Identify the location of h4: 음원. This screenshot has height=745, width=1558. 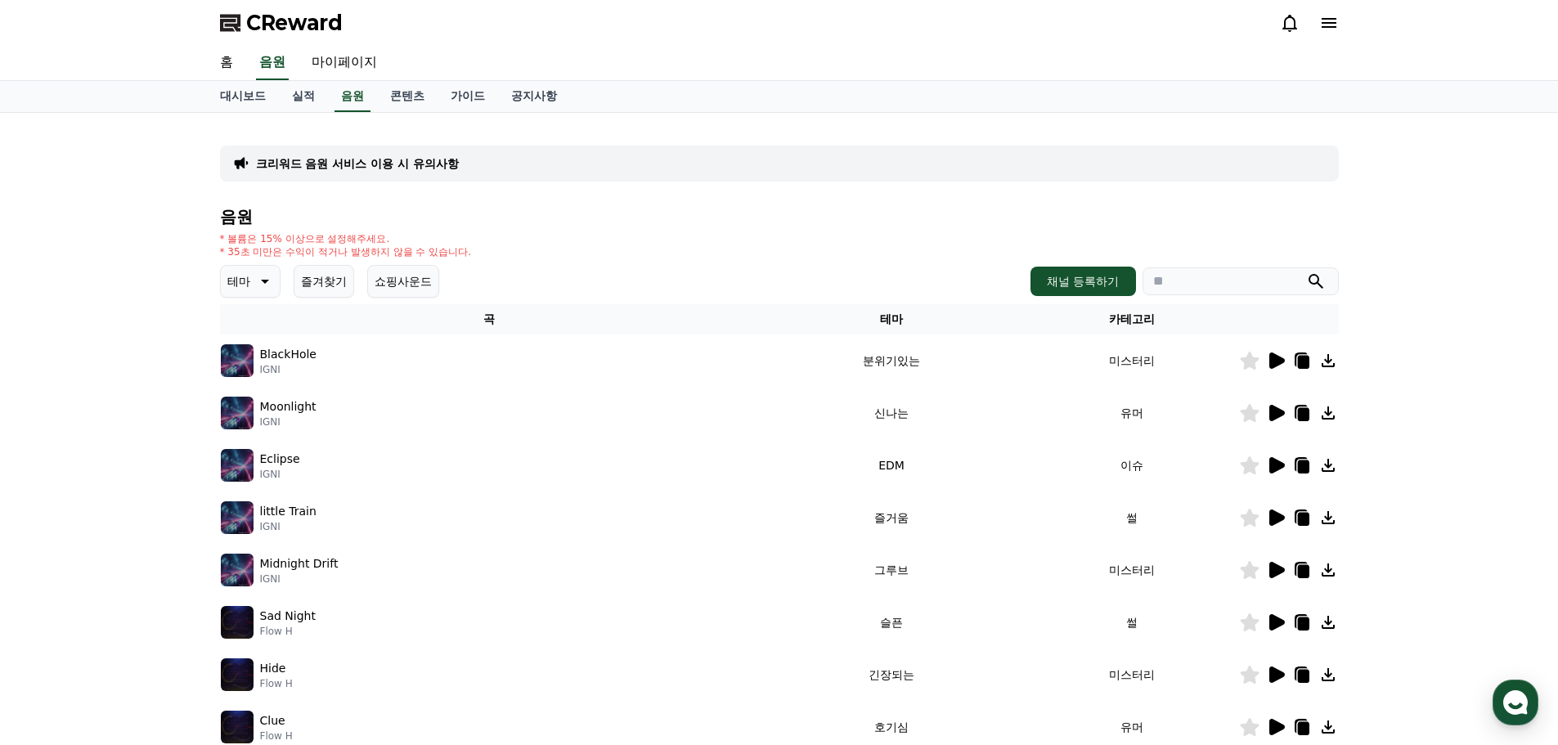
(779, 217).